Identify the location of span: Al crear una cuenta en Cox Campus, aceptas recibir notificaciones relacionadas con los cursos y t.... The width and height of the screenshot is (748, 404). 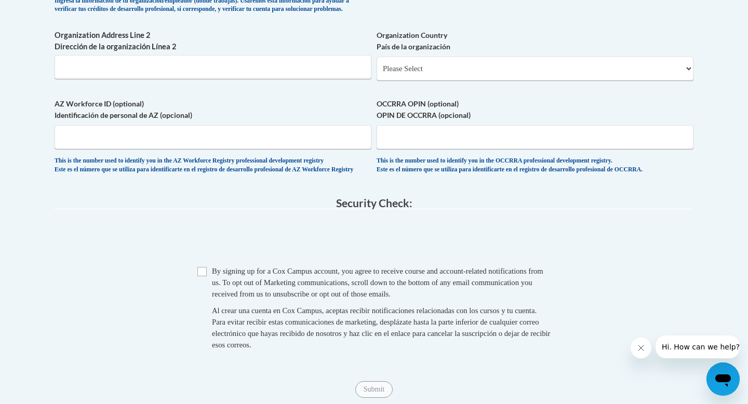
(381, 328).